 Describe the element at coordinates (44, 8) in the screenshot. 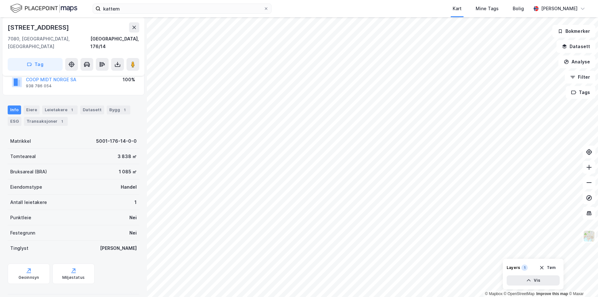

I see `img: logo.f888ab2527a4732fd821a326f86c7f29.svg` at that location.